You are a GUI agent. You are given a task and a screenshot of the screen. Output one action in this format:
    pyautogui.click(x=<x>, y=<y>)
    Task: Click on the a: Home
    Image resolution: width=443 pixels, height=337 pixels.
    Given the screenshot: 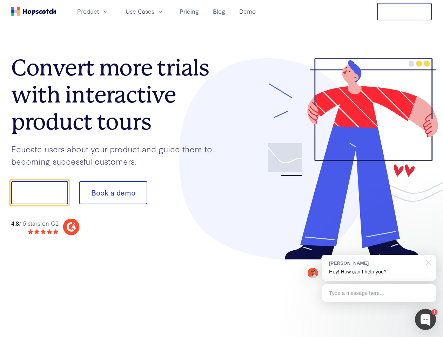 What is the action you would take?
    pyautogui.click(x=34, y=11)
    